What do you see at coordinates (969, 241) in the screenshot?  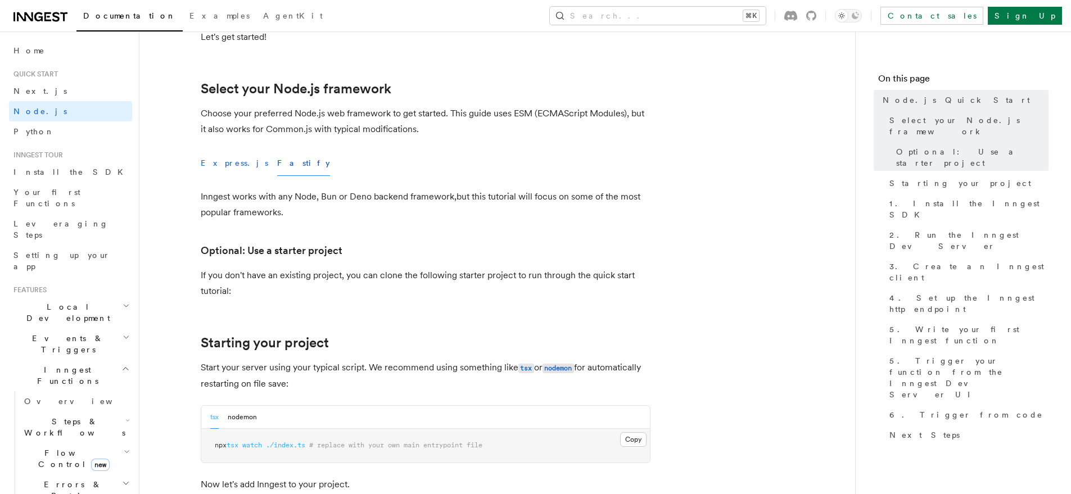 I see `span: 2. Run the Inngest Dev Server` at bounding box center [969, 241].